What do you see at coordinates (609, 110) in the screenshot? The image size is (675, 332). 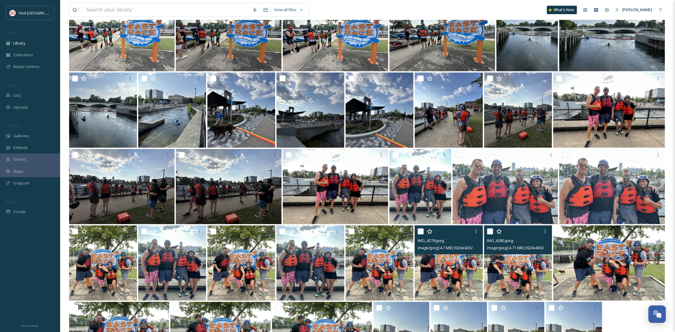 I see `img: IMG_4269.jpeg` at bounding box center [609, 110].